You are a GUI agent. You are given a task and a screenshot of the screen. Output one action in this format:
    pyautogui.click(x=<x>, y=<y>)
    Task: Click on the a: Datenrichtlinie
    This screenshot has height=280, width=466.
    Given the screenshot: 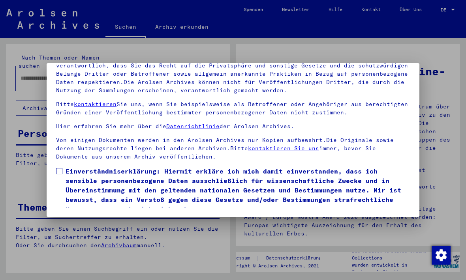 What is the action you would take?
    pyautogui.click(x=193, y=126)
    